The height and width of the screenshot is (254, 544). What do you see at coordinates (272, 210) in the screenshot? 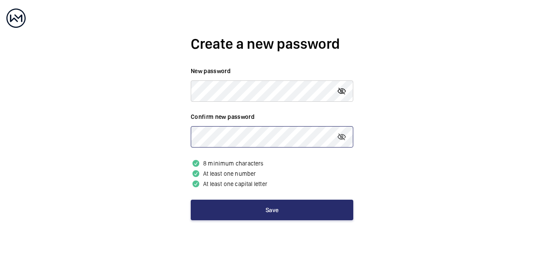
I see `button: Save` at bounding box center [272, 210].